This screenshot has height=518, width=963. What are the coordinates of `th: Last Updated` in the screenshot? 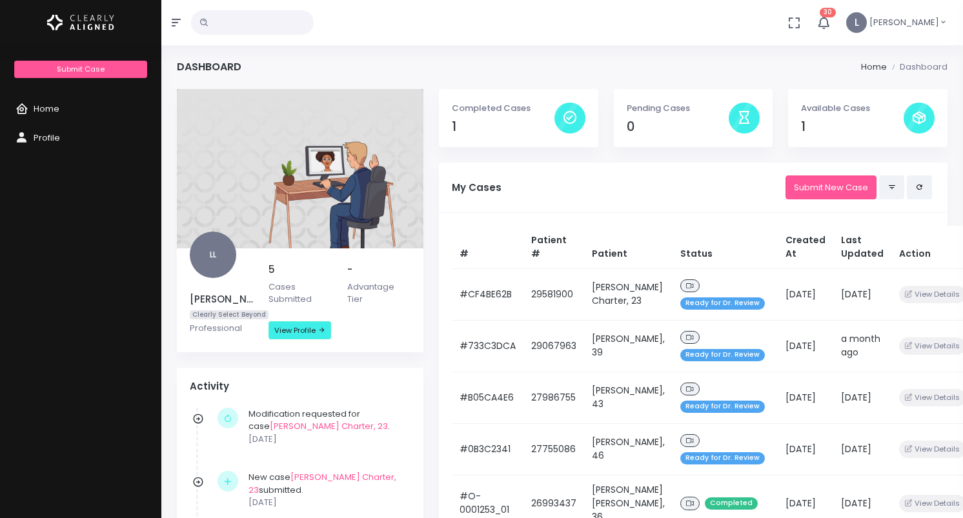 It's located at (862, 247).